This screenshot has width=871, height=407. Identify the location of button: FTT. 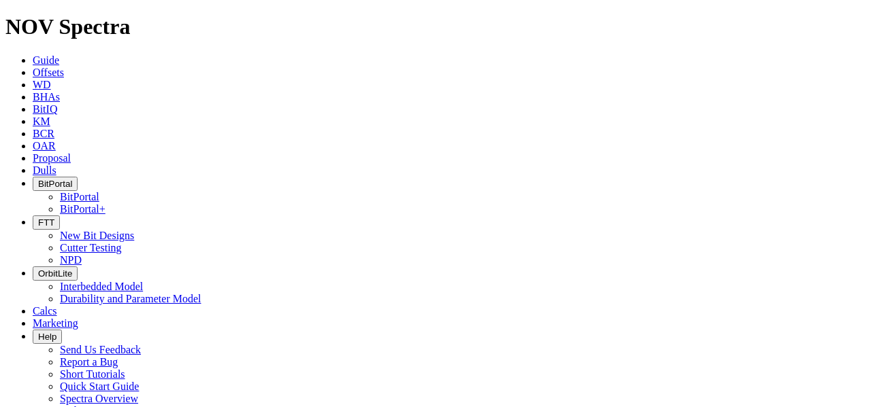
(46, 222).